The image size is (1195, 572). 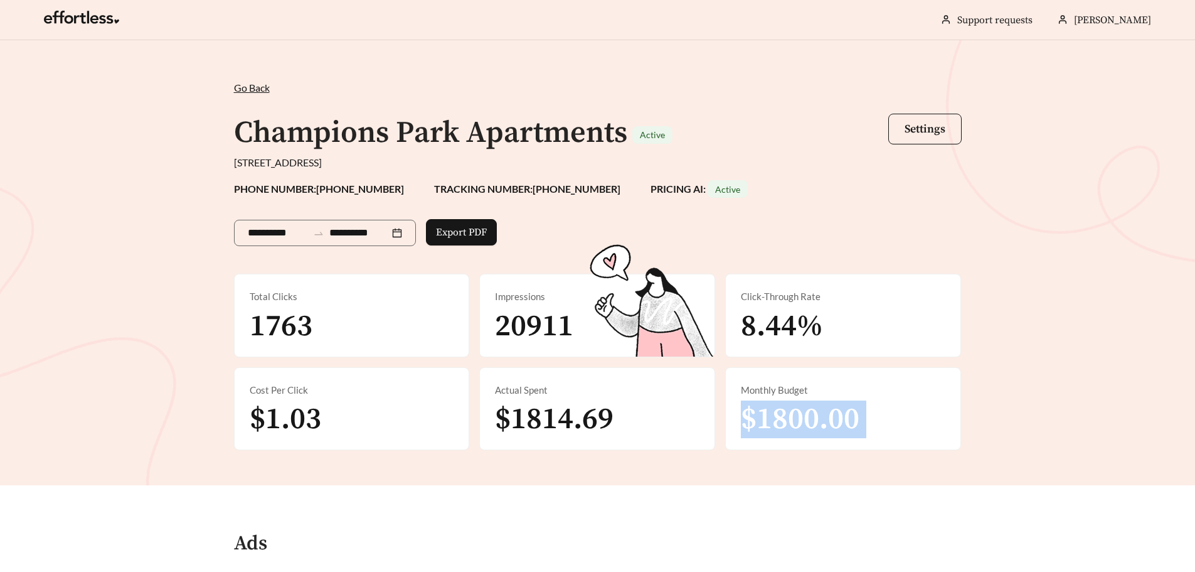 I want to click on span: $1814.69, so click(x=554, y=419).